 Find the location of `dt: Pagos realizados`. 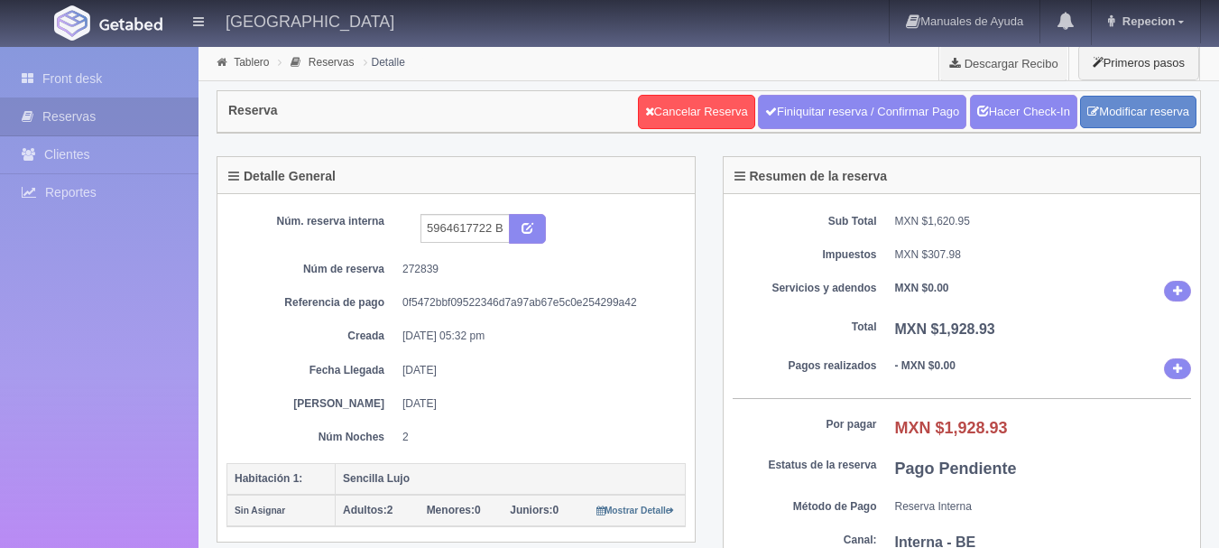

dt: Pagos realizados is located at coordinates (805, 365).